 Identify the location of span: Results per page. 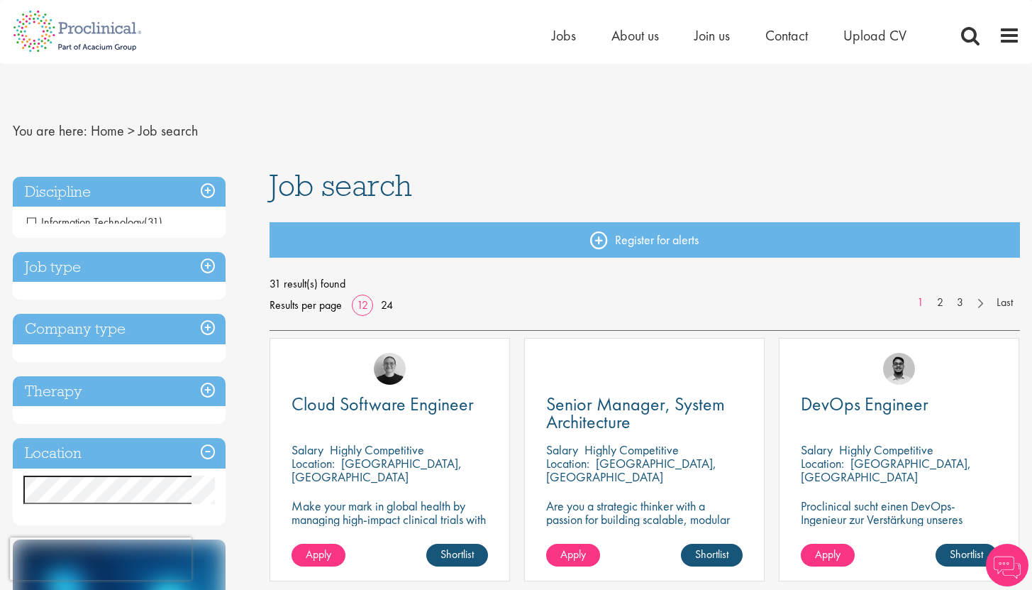
(306, 305).